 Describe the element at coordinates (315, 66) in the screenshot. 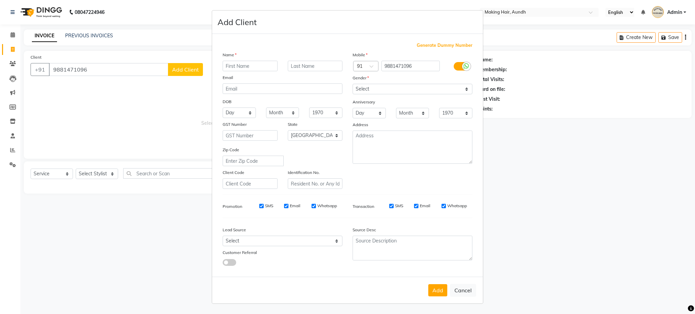

I see `input: Last Name` at that location.